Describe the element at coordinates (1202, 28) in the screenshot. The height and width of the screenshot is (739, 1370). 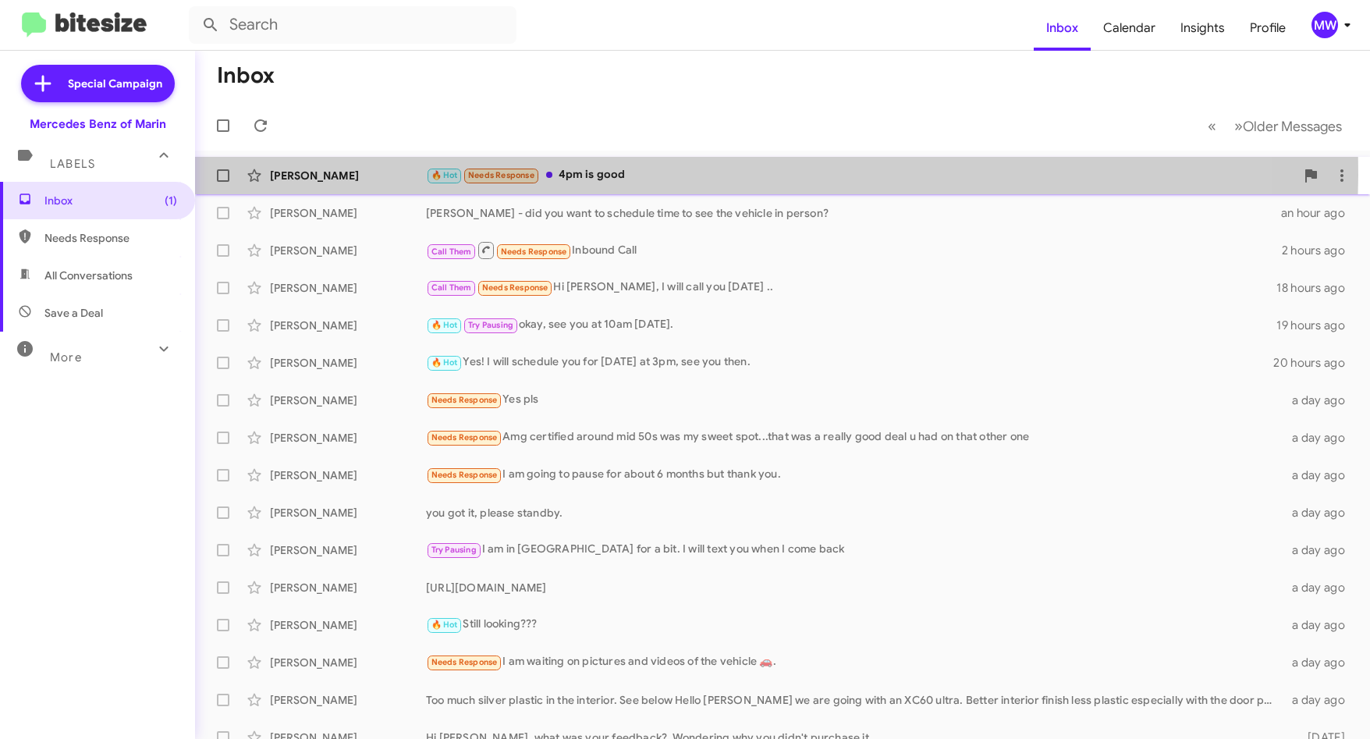
I see `span: Insights` at that location.